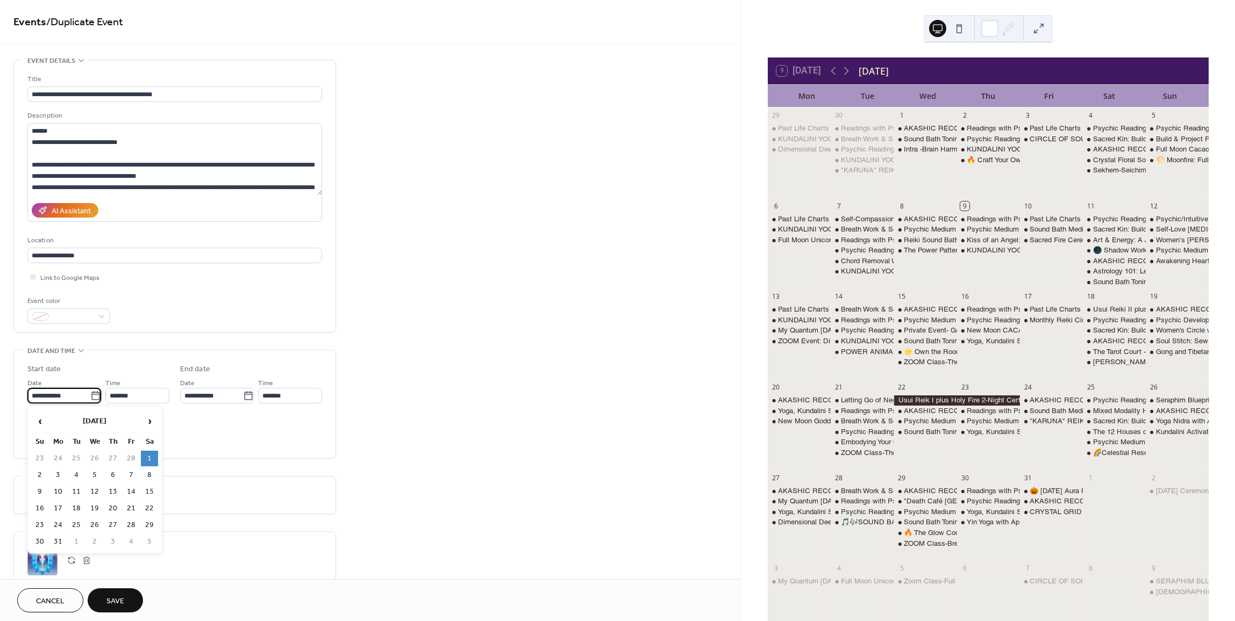 The image size is (1235, 621). I want to click on div: Astrology 101: Learning Your Sun Sign with Leeza, so click(1114, 271).